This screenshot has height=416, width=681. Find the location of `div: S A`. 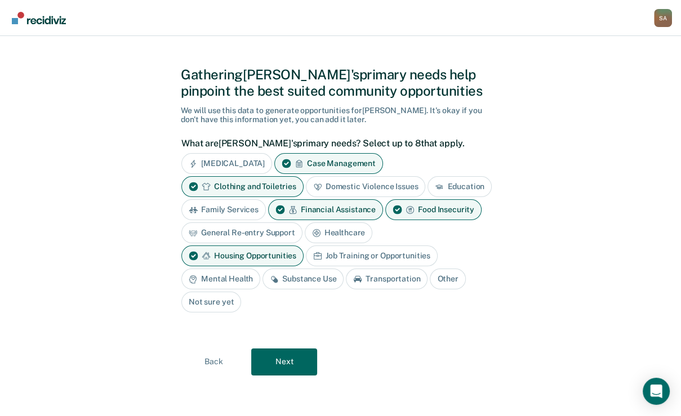

div: S A is located at coordinates (663, 18).